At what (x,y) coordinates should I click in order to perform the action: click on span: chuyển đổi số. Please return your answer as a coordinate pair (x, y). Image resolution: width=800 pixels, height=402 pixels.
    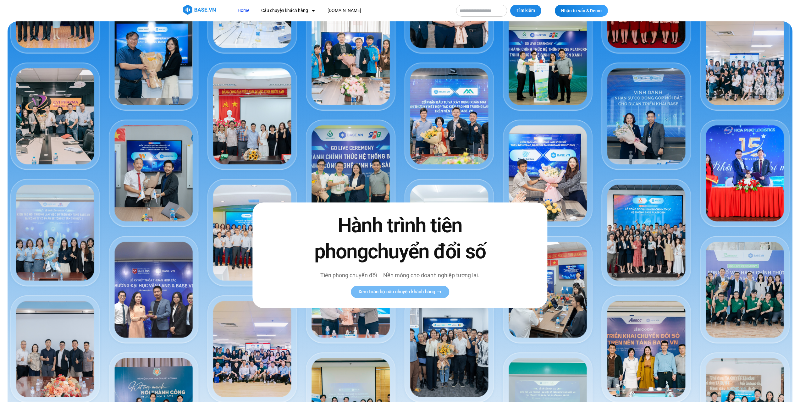
    Looking at the image, I should click on (427, 251).